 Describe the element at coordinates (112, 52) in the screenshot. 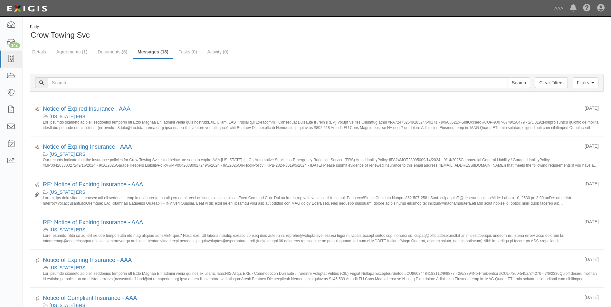

I see `a: Documents (5)` at that location.